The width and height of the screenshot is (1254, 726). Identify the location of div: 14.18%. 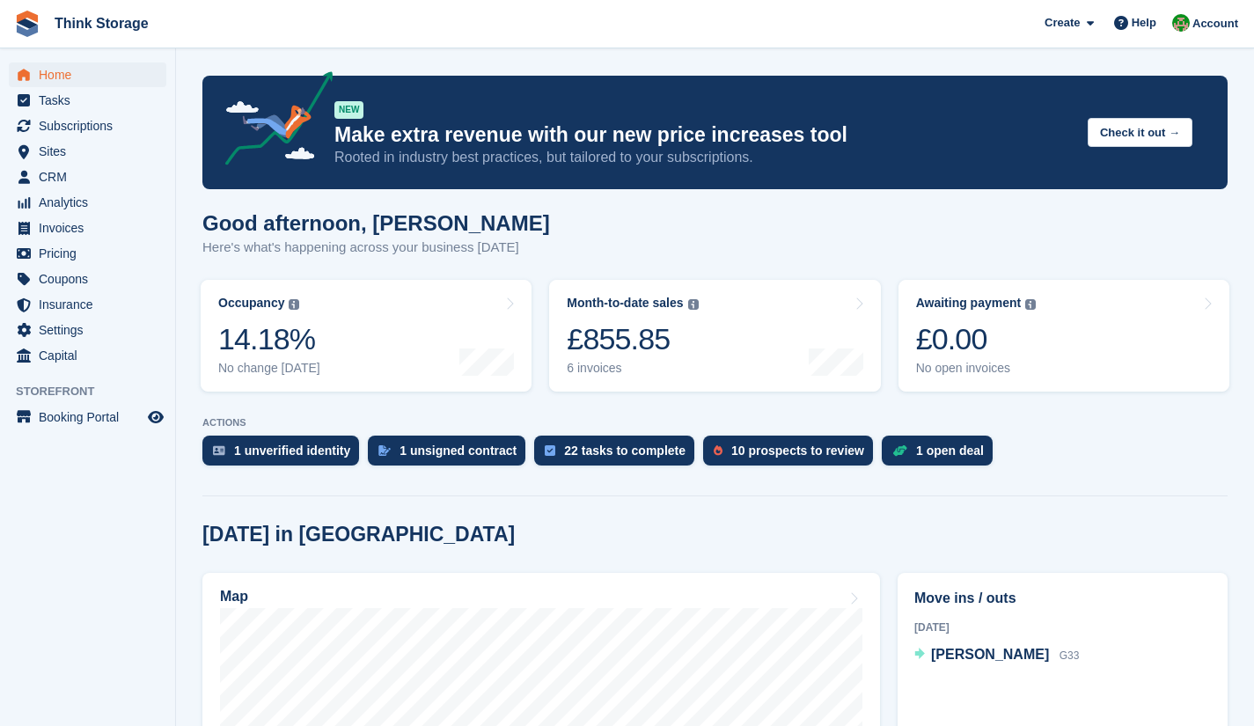
(269, 339).